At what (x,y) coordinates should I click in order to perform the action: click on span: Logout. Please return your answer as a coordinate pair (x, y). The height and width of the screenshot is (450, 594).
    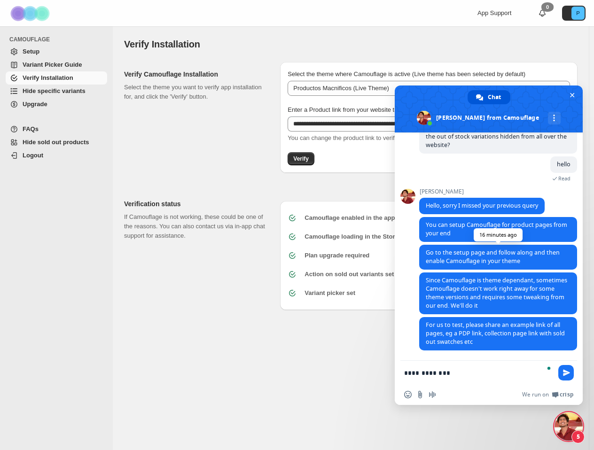
    Looking at the image, I should click on (33, 155).